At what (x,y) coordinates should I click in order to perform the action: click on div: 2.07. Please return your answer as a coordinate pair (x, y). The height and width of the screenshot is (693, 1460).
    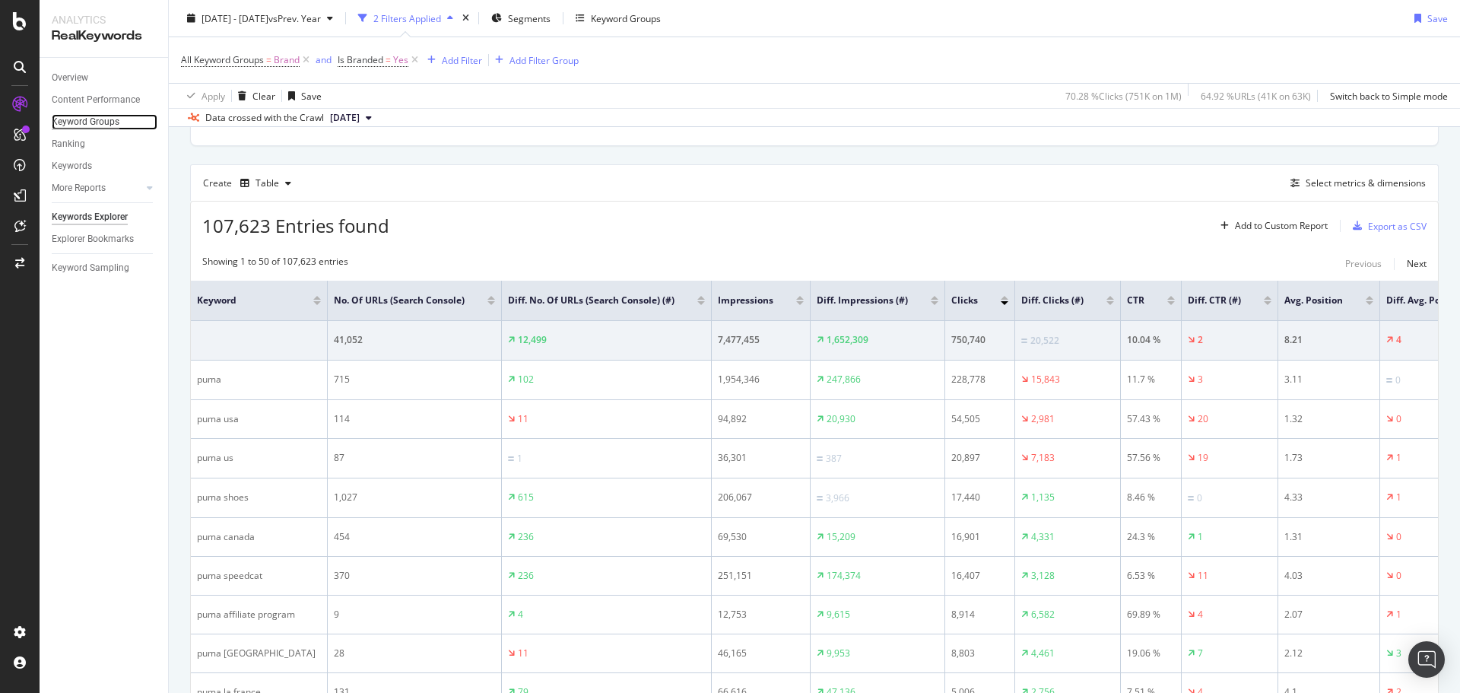
    Looking at the image, I should click on (1328, 614).